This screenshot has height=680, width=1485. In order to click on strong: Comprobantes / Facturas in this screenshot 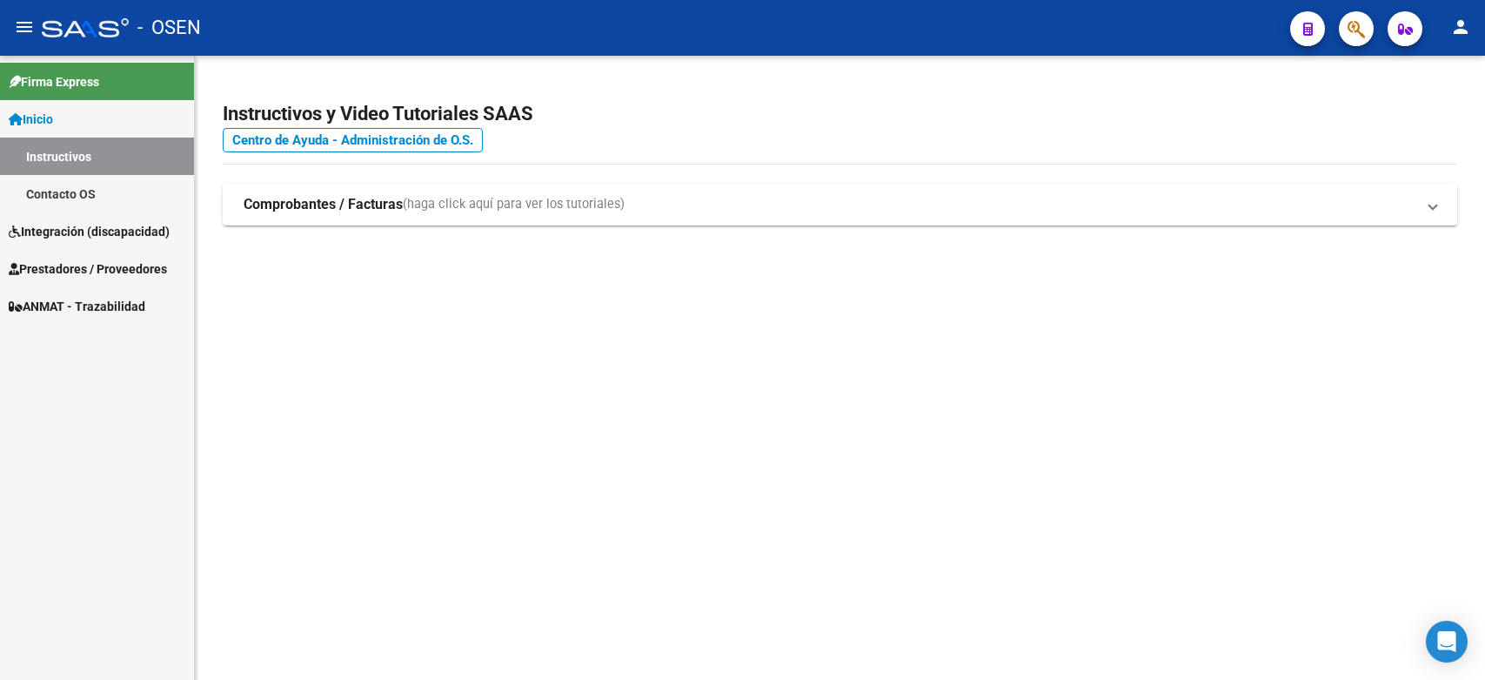, I will do `click(323, 204)`.